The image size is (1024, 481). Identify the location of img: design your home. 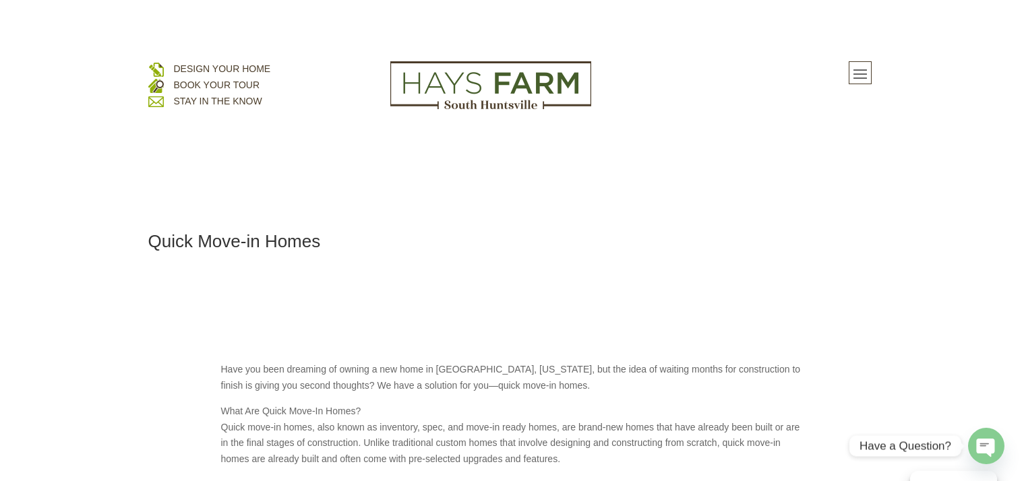
(156, 69).